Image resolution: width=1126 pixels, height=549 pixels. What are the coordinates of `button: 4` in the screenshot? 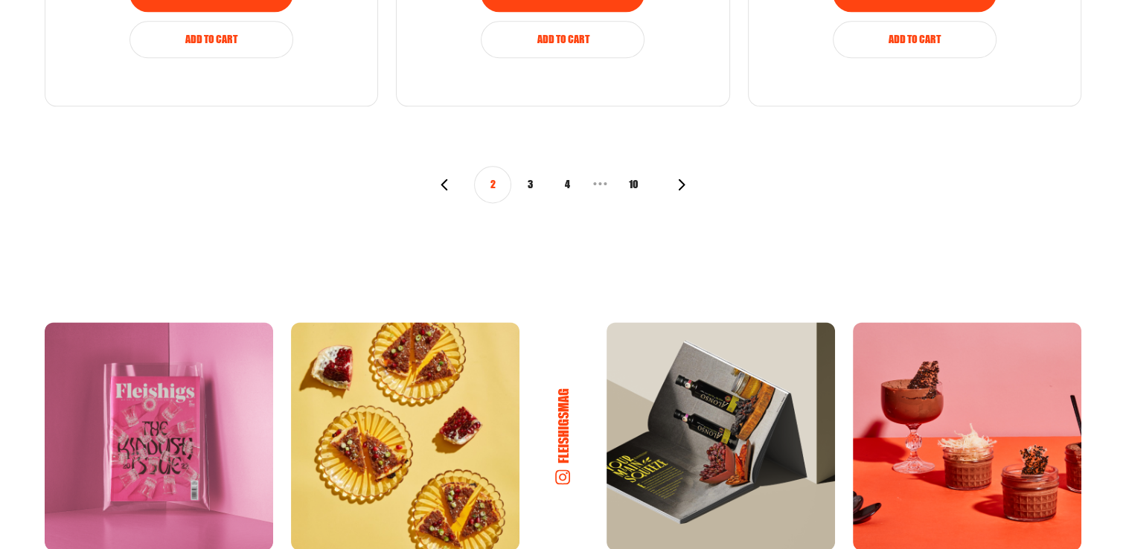 It's located at (567, 185).